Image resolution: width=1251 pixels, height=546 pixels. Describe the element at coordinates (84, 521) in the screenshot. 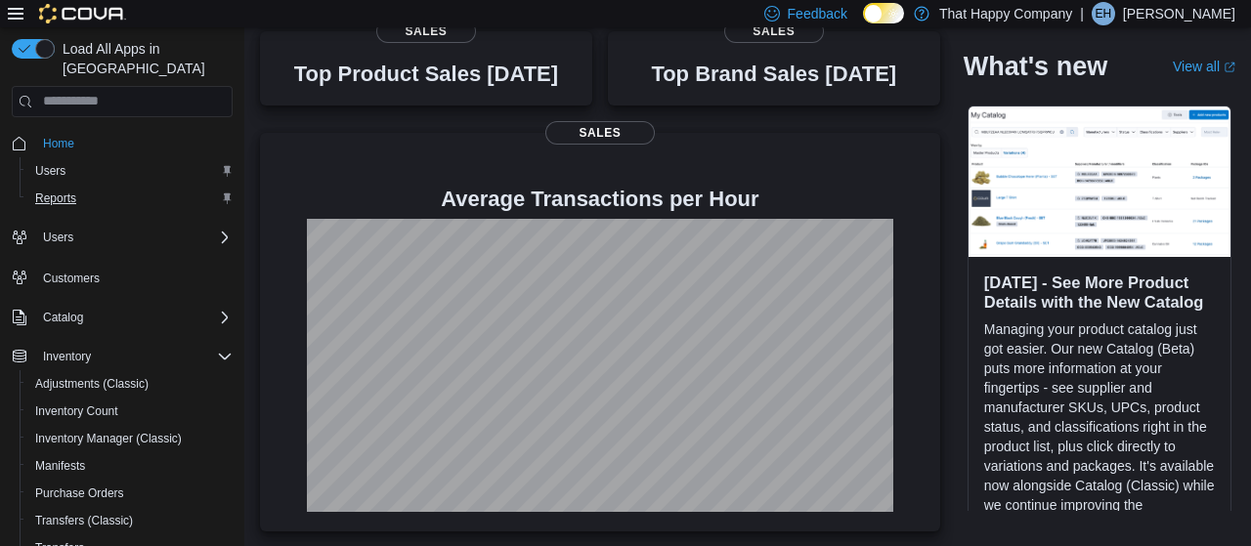

I see `a: Transfers (Classic)` at that location.